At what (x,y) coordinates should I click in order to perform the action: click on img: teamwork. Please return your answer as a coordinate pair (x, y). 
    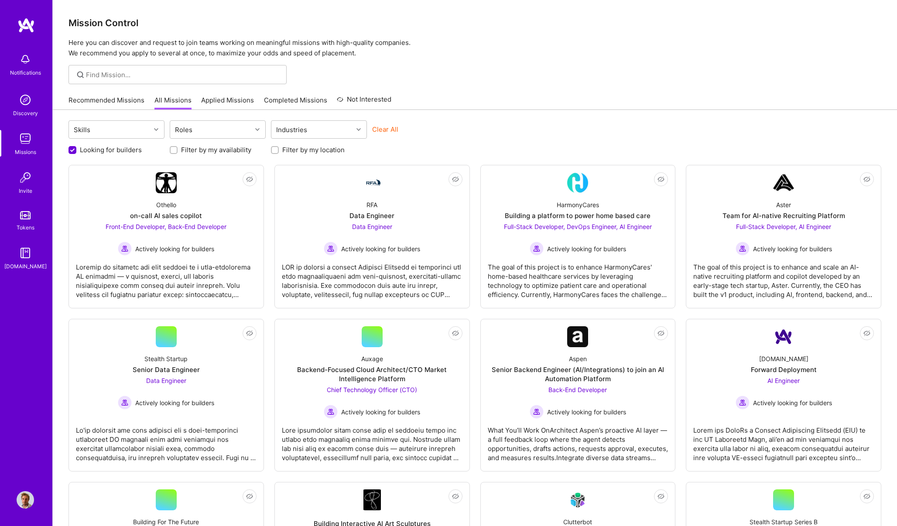
    Looking at the image, I should click on (25, 139).